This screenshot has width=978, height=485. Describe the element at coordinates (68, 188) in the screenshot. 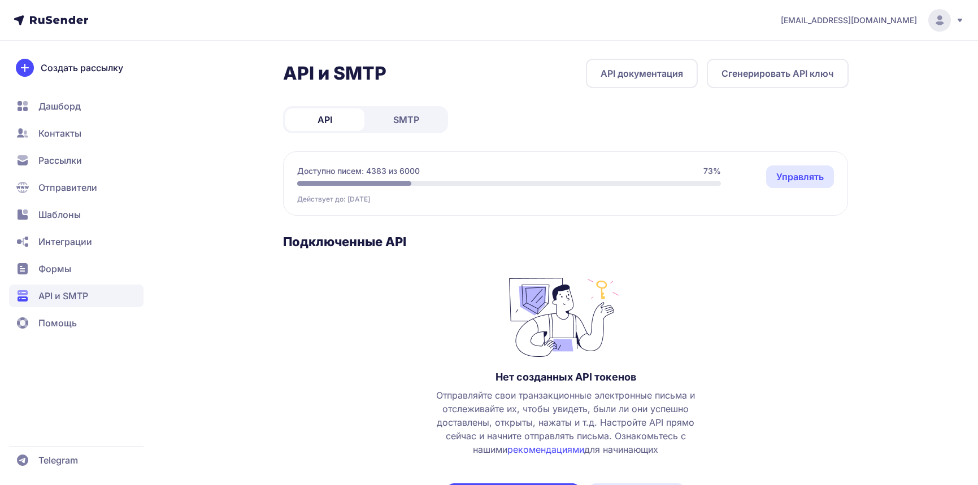

I see `span: Отправители` at that location.